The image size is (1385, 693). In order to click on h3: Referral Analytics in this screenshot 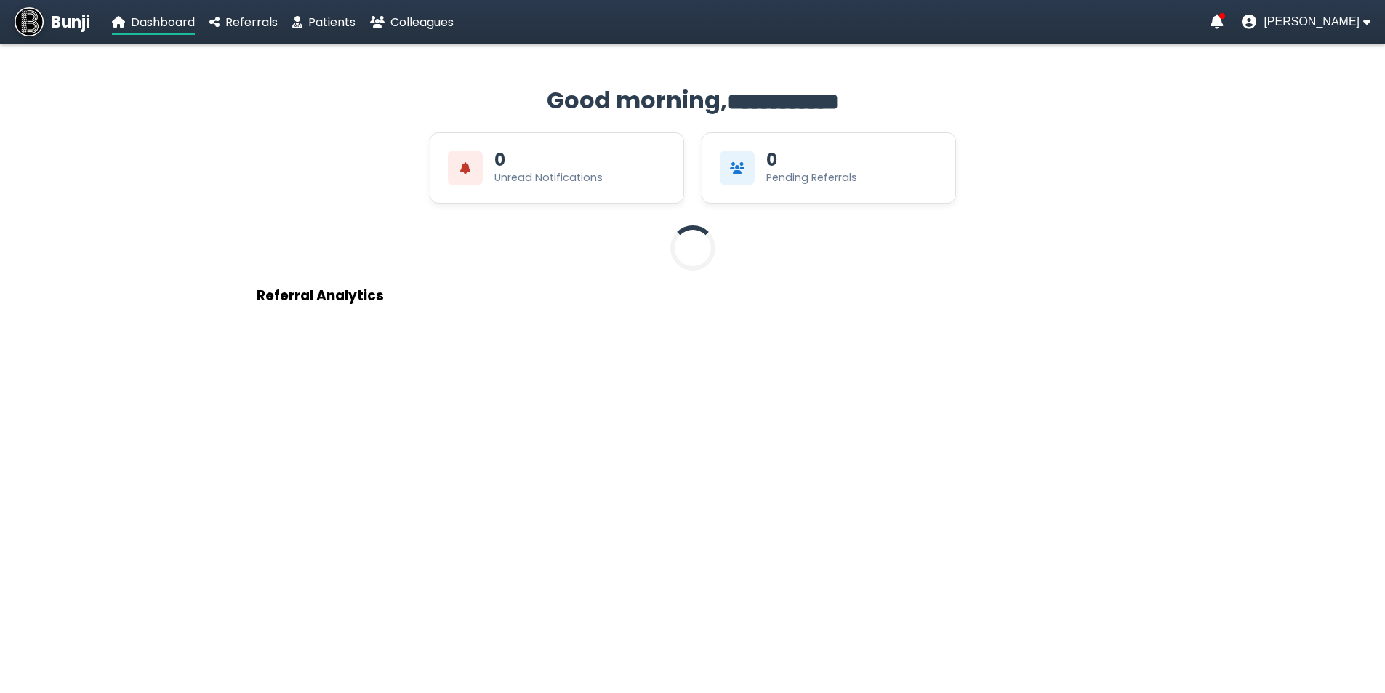, I will do `click(693, 295)`.